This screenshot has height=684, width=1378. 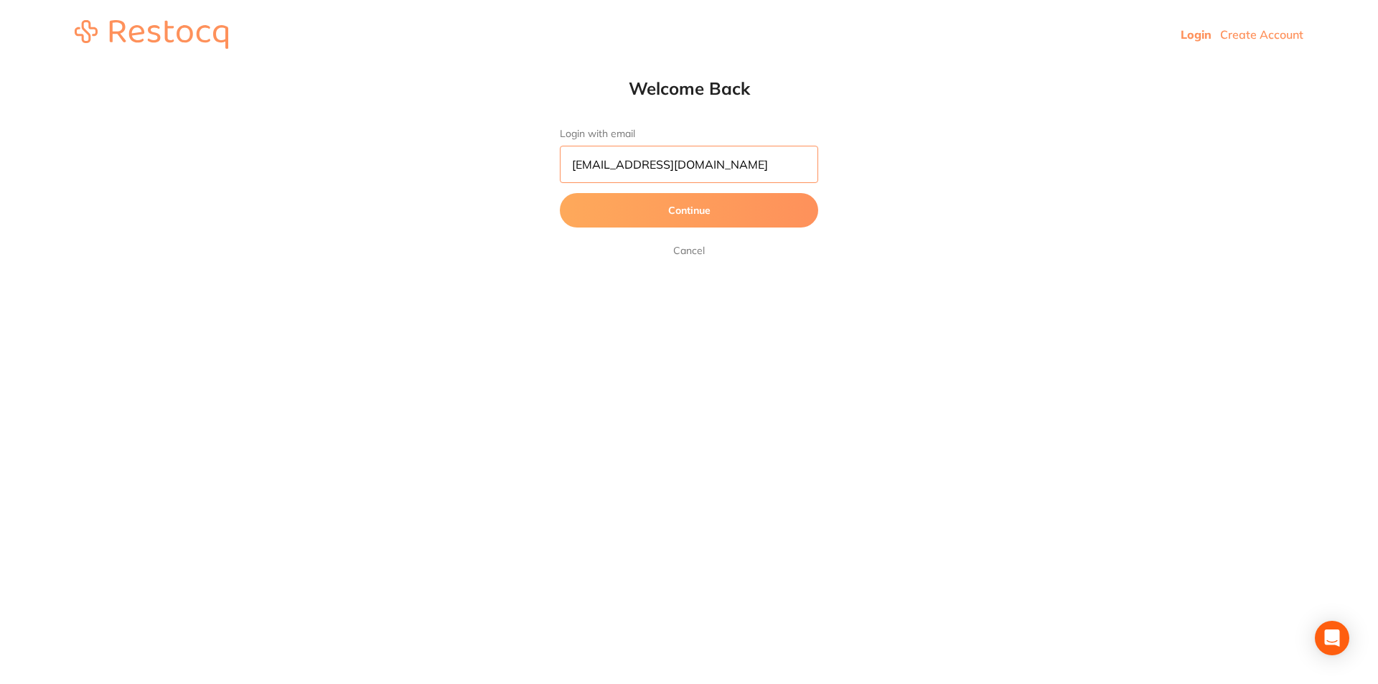 I want to click on a: Login, so click(x=1195, y=34).